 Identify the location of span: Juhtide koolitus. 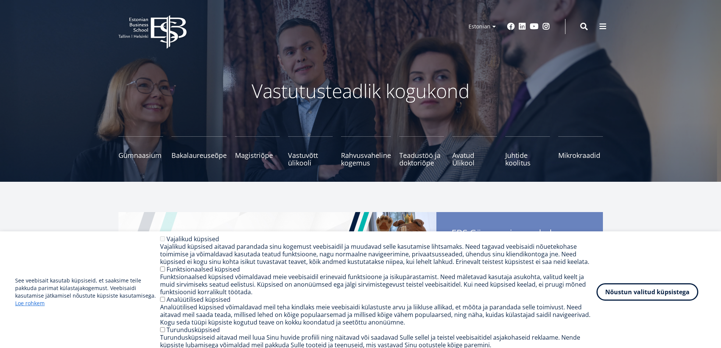
(528, 159).